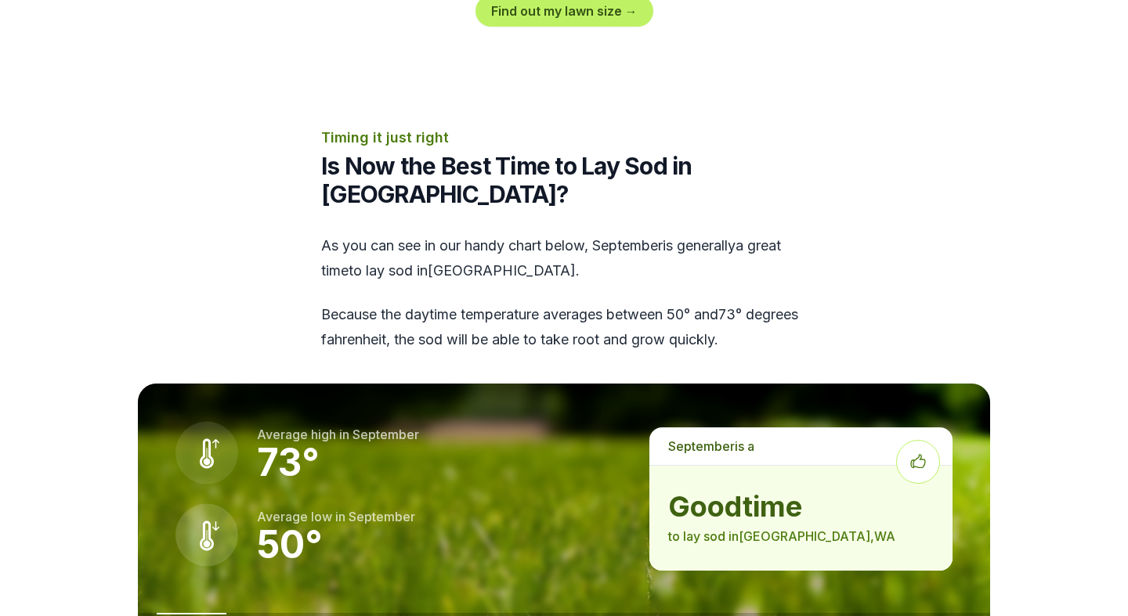 This screenshot has width=1128, height=616. I want to click on strong: 73 °, so click(288, 462).